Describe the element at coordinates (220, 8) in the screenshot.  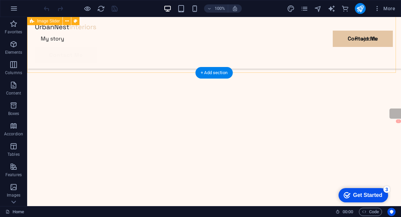
I see `h6: 100%` at that location.